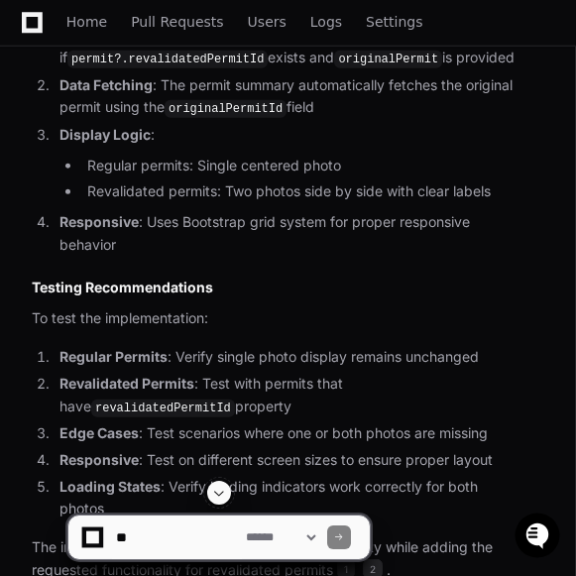 The width and height of the screenshot is (576, 576). I want to click on div: We're available if you need us!, so click(159, 176).